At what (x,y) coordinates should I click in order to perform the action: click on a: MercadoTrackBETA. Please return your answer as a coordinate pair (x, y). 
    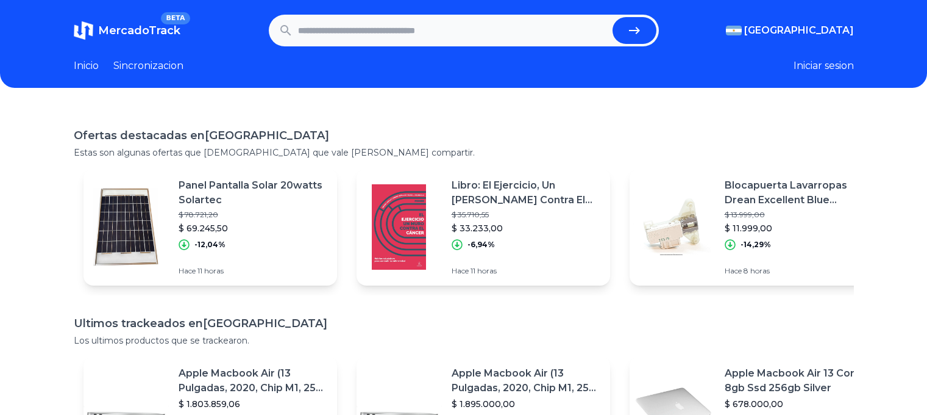
    Looking at the image, I should click on (127, 30).